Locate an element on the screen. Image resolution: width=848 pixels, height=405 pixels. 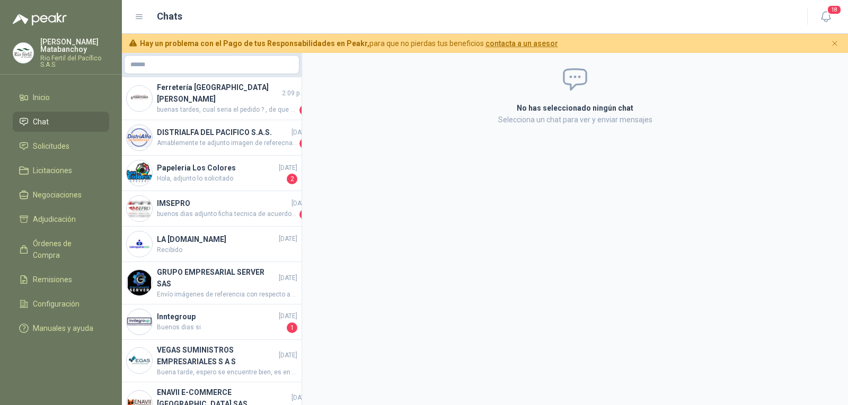
span: Remisiones is located at coordinates (52, 280).